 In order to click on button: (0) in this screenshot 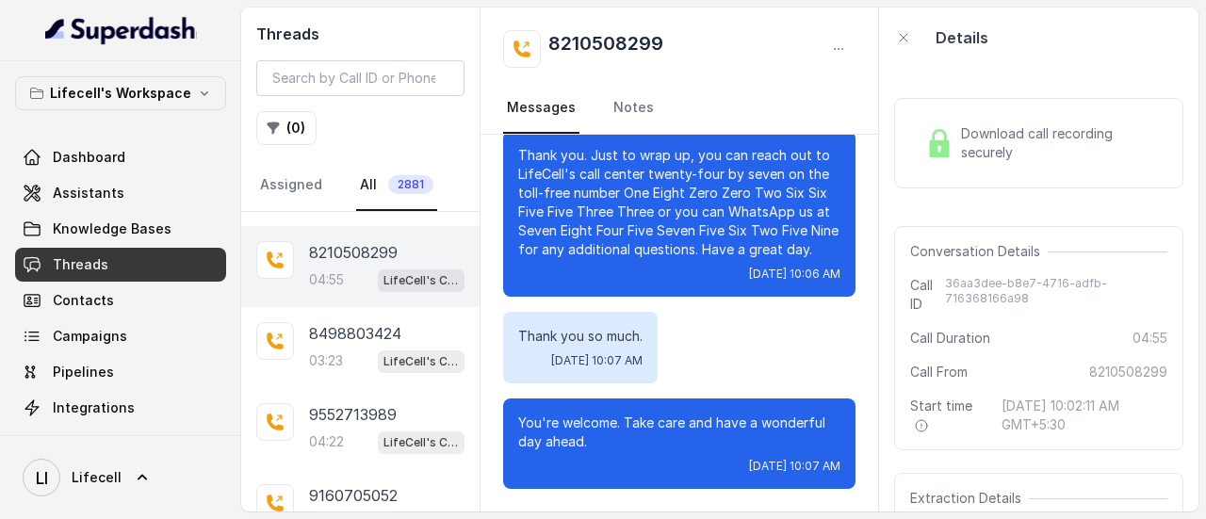, I will do `click(286, 128)`.